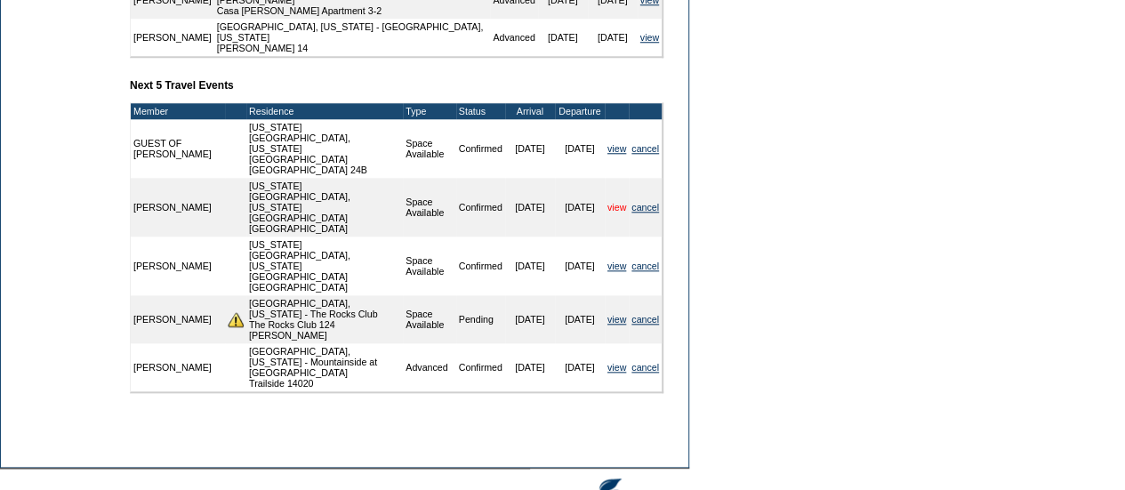 This screenshot has width=1125, height=490. What do you see at coordinates (236, 319) in the screenshot?
I see `img: There are insufficient days and/or tokens to cover this reservation` at bounding box center [236, 319].